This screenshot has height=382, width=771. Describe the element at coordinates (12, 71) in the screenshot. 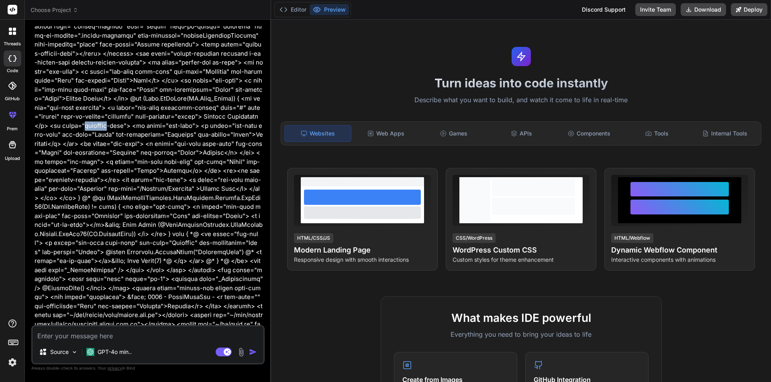

I see `label: code` at that location.